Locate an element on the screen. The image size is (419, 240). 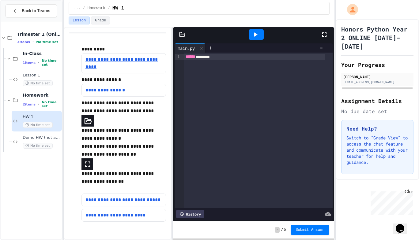
div: No due date set is located at coordinates (377, 111).